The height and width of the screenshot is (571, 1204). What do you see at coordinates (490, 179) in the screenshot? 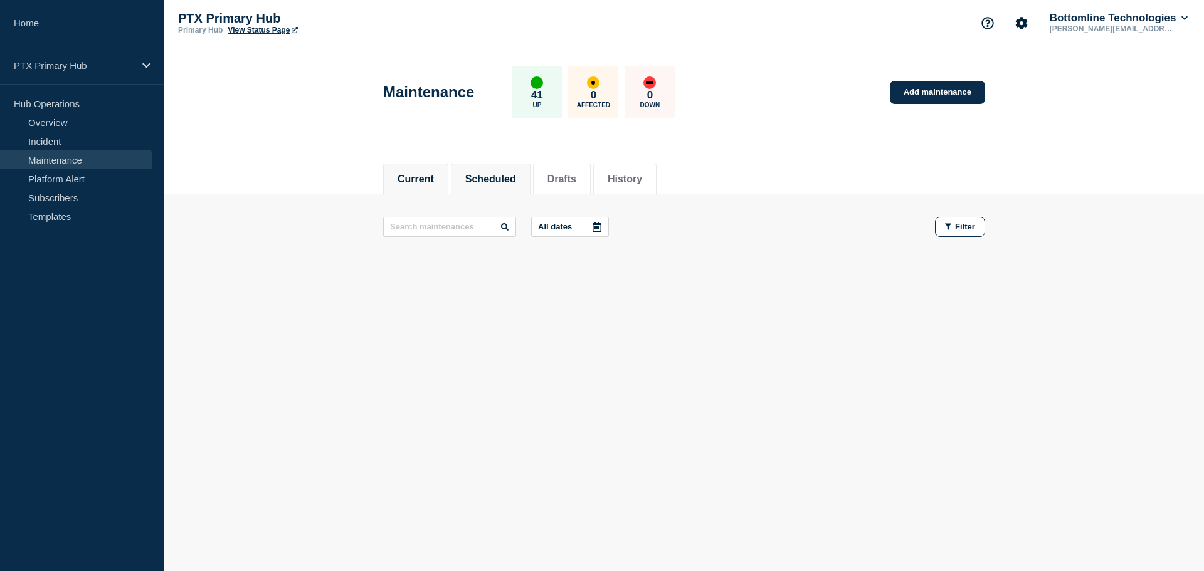
I see `button: Scheduled` at bounding box center [490, 179].